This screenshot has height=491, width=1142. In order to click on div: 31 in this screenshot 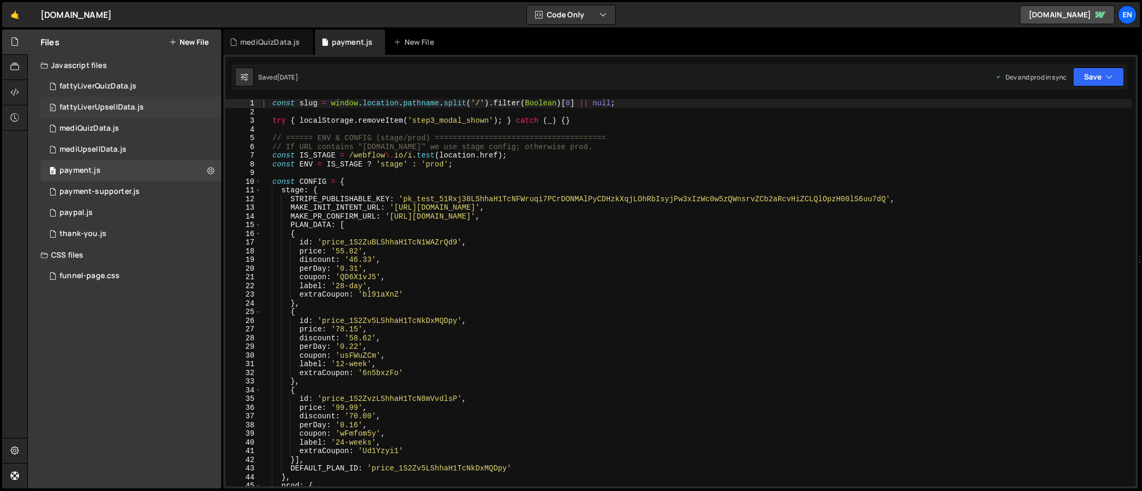, I will do `click(243, 364)`.